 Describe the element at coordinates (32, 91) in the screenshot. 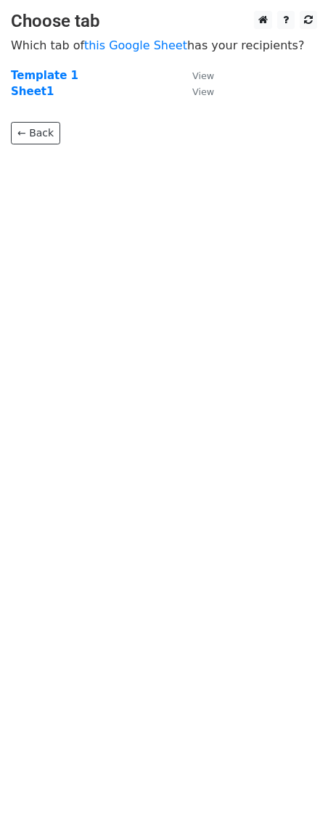

I see `a: Sheet1` at that location.